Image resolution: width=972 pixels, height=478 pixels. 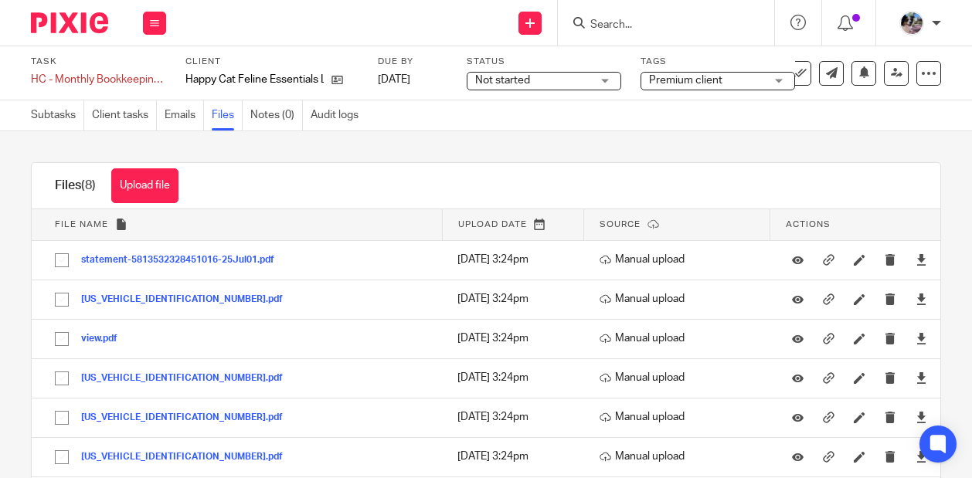 I want to click on button: Upload file, so click(x=145, y=185).